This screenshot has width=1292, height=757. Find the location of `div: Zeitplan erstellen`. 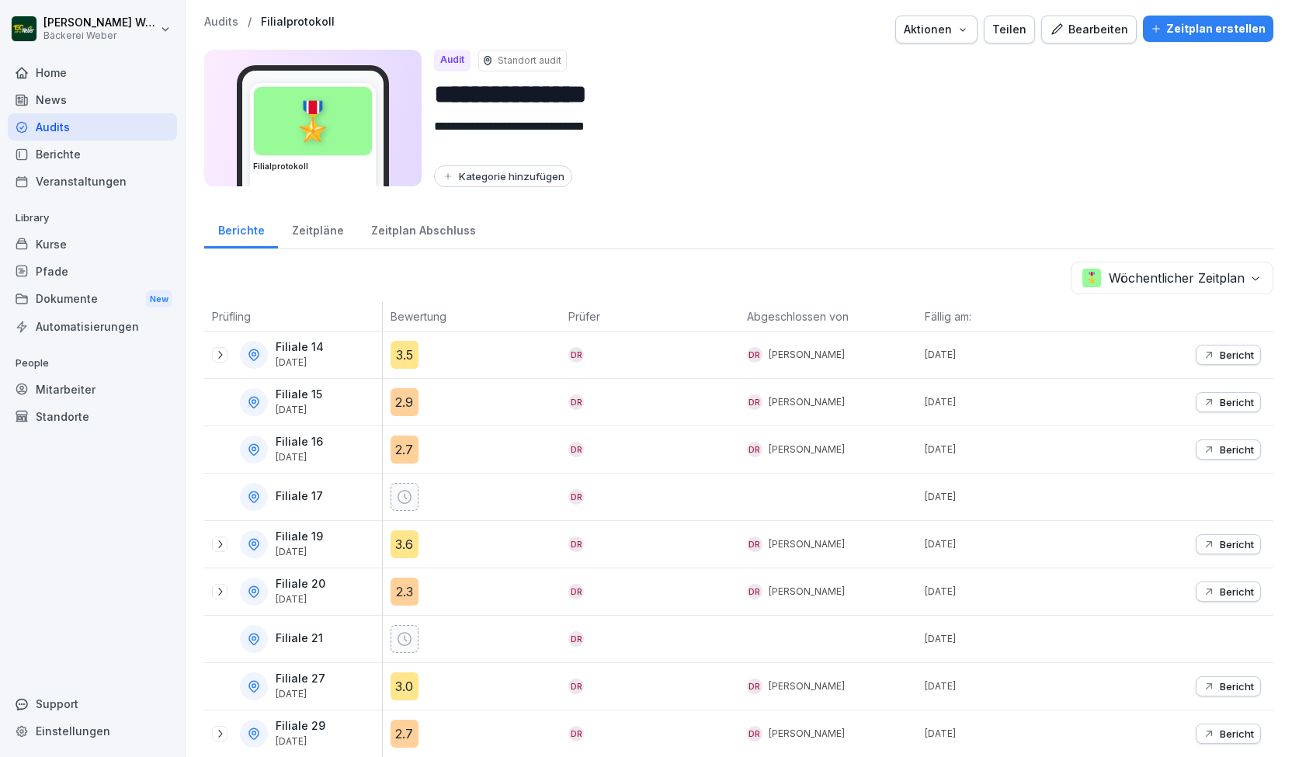

div: Zeitplan erstellen is located at coordinates (1208, 29).